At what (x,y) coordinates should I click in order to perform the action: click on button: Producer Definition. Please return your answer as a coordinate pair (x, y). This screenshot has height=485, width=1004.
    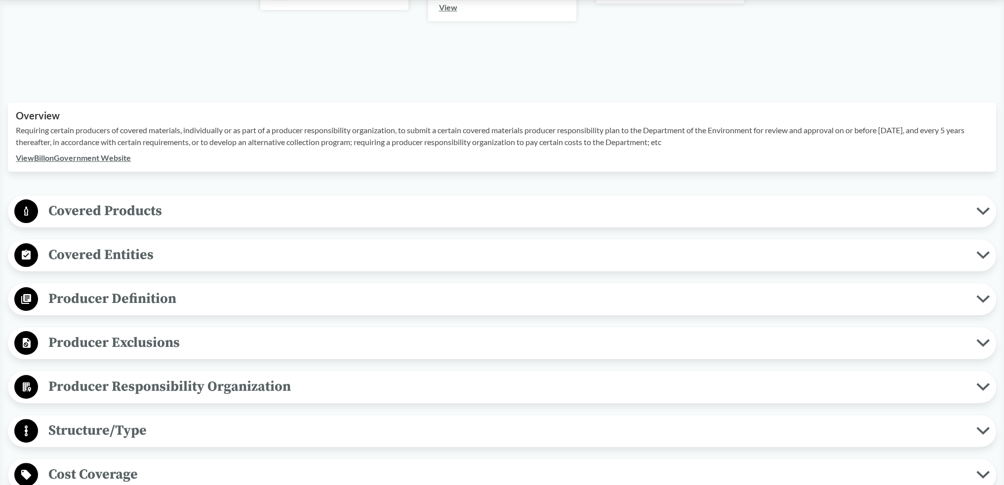
    Looking at the image, I should click on (502, 299).